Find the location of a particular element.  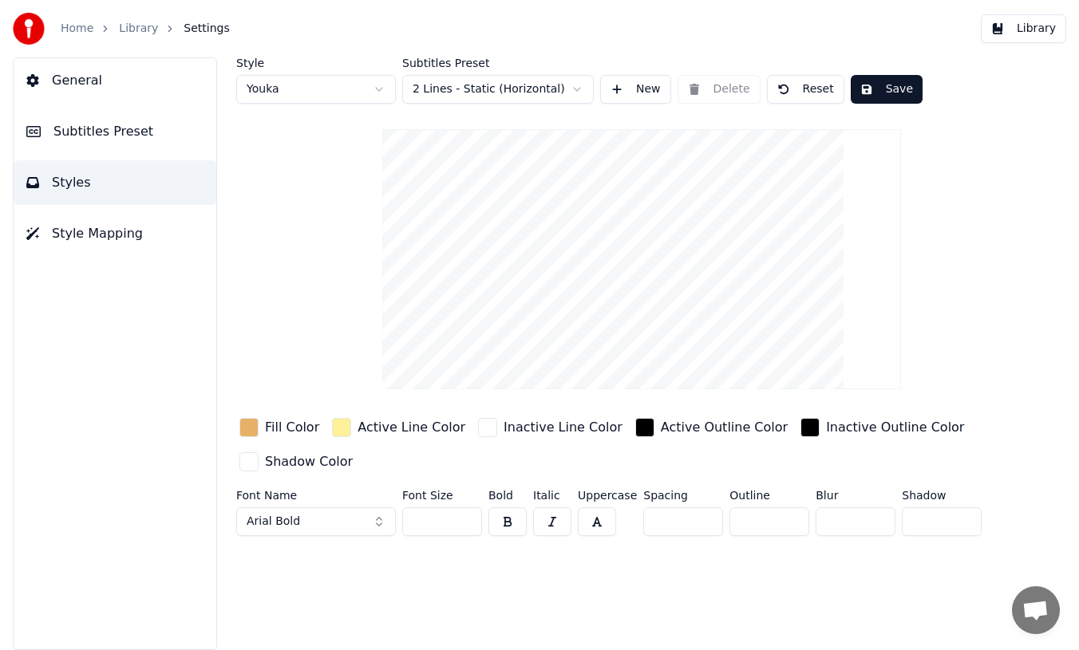

button: Inactive Outline Color is located at coordinates (882, 428).